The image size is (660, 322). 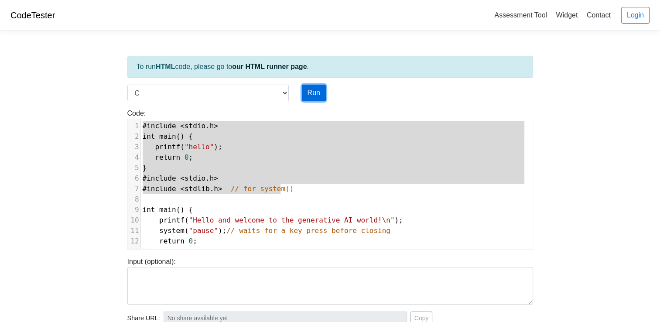 I want to click on a: Contact, so click(x=598, y=15).